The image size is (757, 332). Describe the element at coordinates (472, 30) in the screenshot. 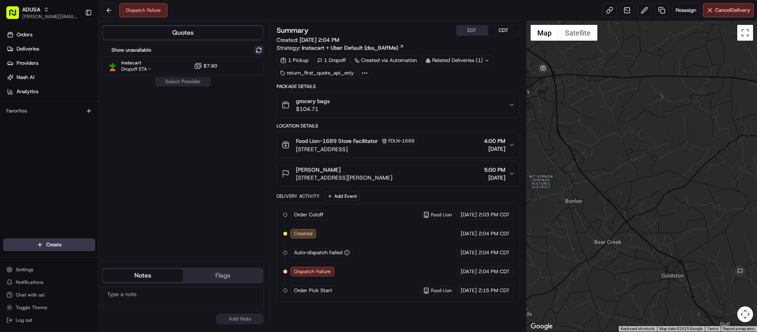

I see `button: EDT` at that location.